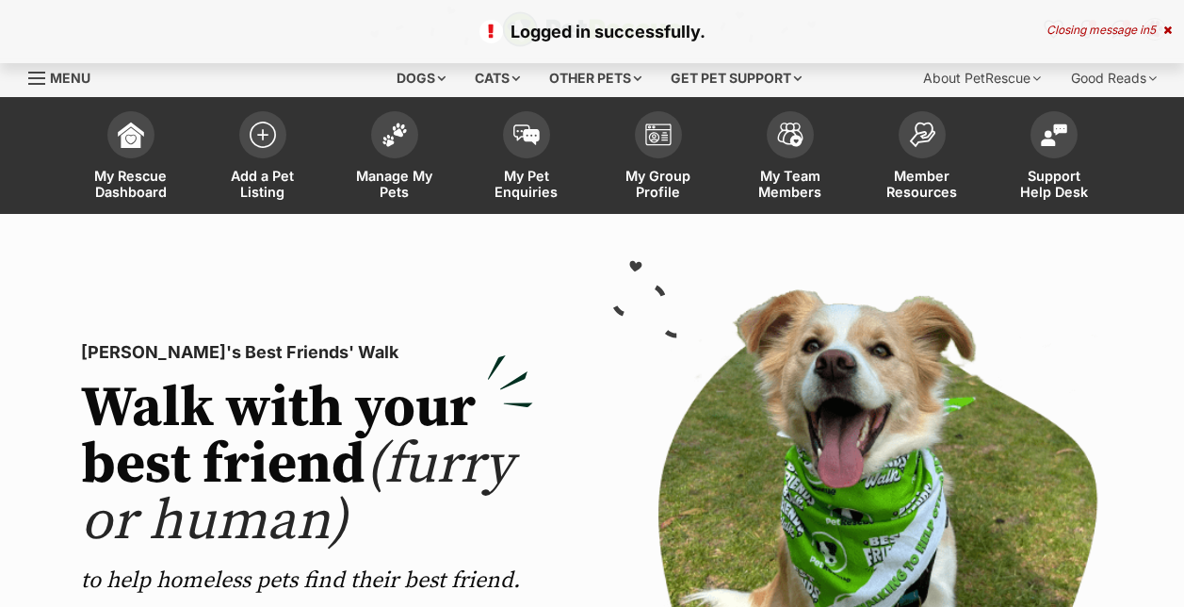 This screenshot has width=1184, height=607. What do you see at coordinates (498, 78) in the screenshot?
I see `div: Cats` at bounding box center [498, 78].